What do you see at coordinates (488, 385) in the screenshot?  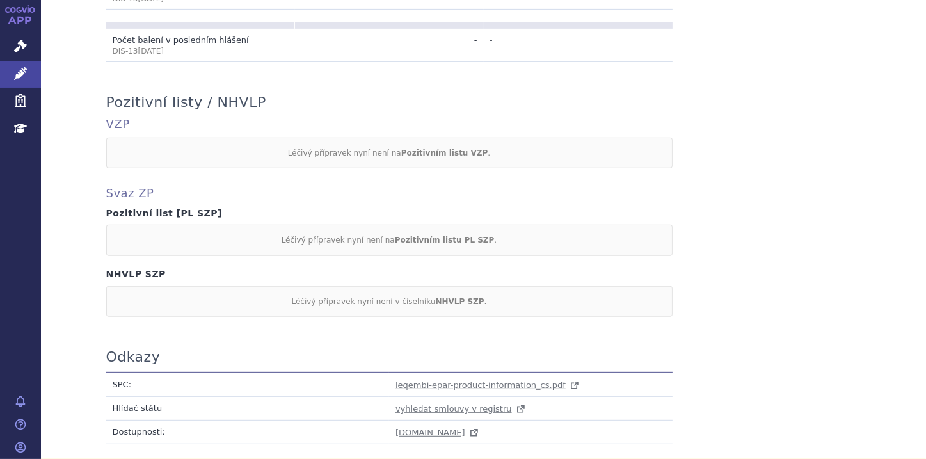 I see `a: leqembi-epar-product-information_cs.pdf` at bounding box center [488, 385].